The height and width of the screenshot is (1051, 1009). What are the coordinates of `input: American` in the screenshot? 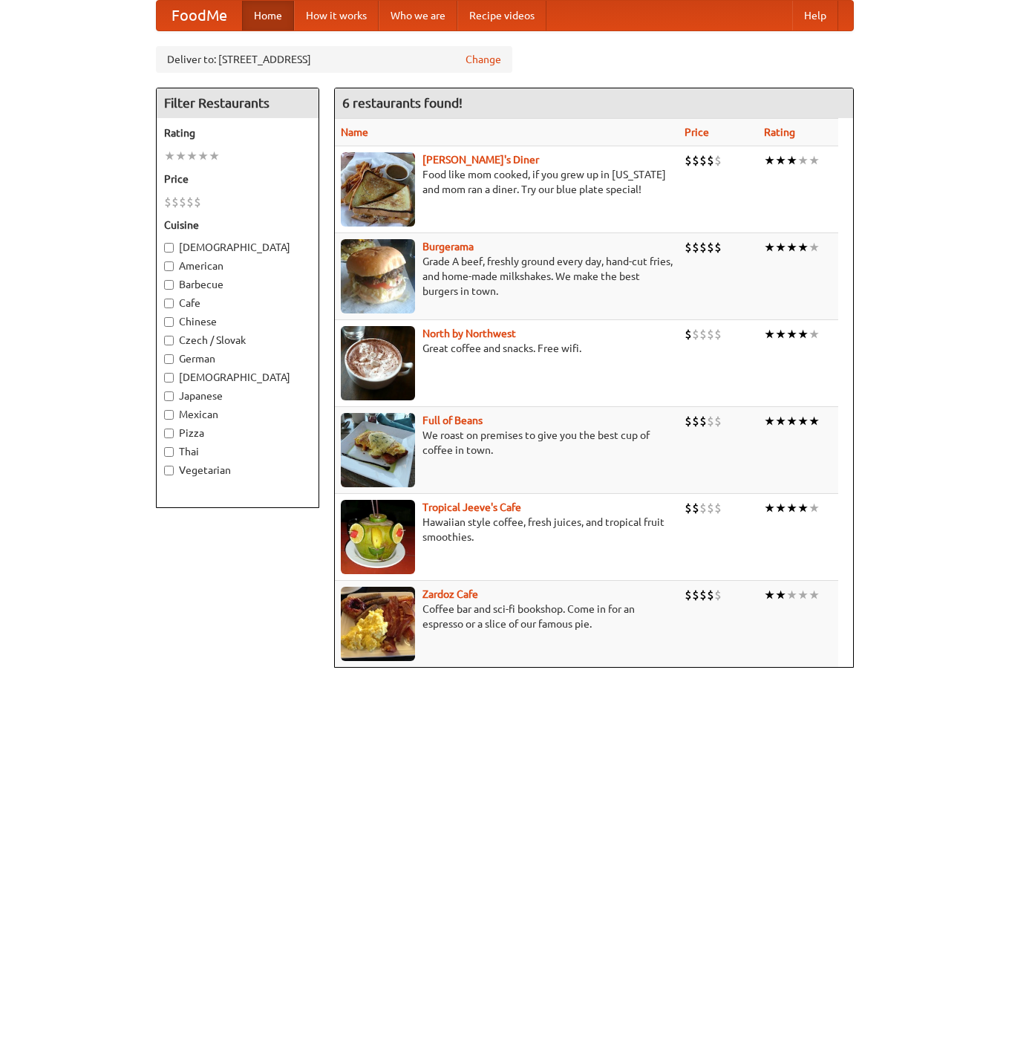 It's located at (169, 266).